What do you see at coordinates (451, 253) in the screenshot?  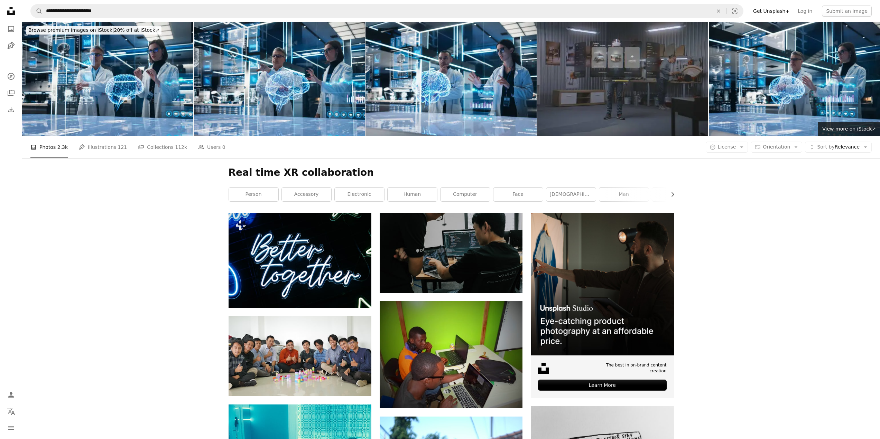 I see `img: two men working on computers in an office` at bounding box center [451, 253].